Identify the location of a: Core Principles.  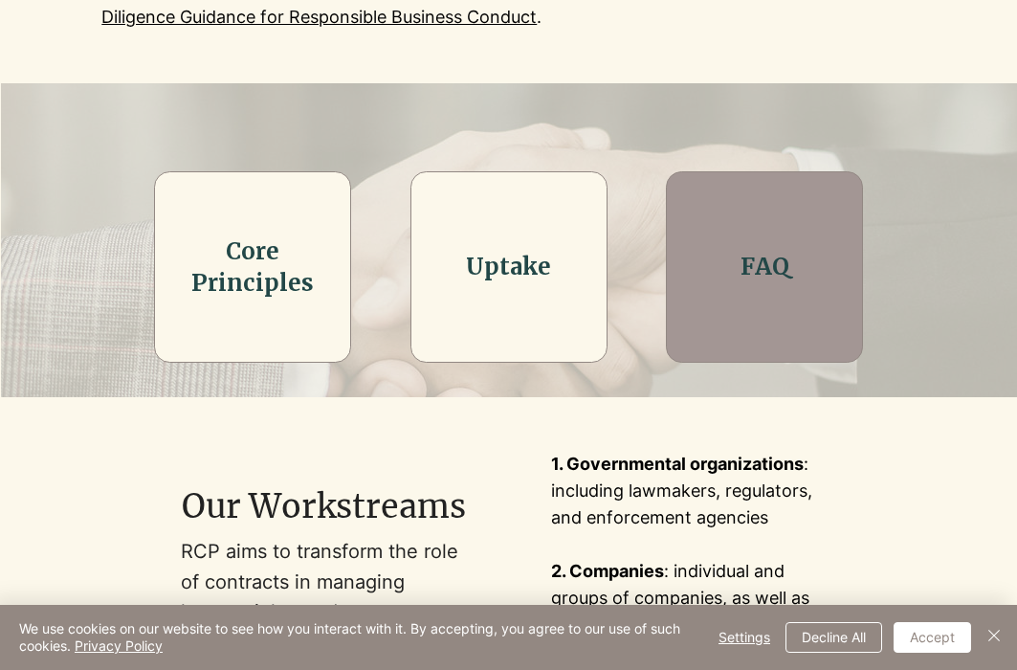
(253, 267).